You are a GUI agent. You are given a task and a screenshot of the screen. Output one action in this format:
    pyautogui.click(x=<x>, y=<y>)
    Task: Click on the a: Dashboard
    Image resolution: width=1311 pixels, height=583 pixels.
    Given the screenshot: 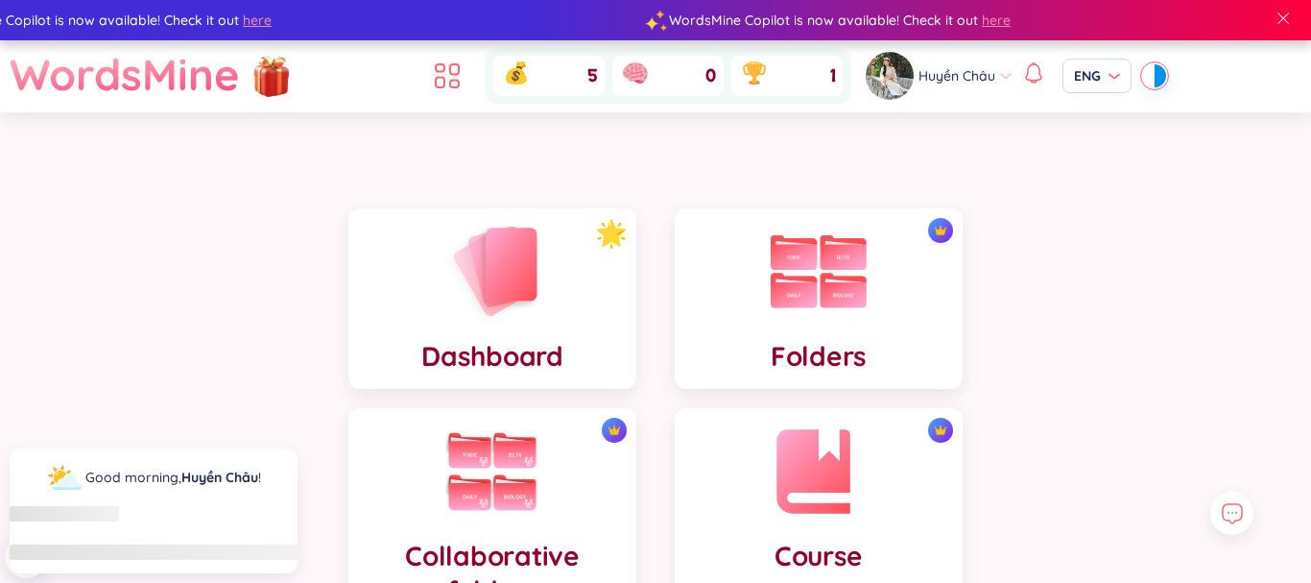 What is the action you would take?
    pyautogui.click(x=493, y=299)
    